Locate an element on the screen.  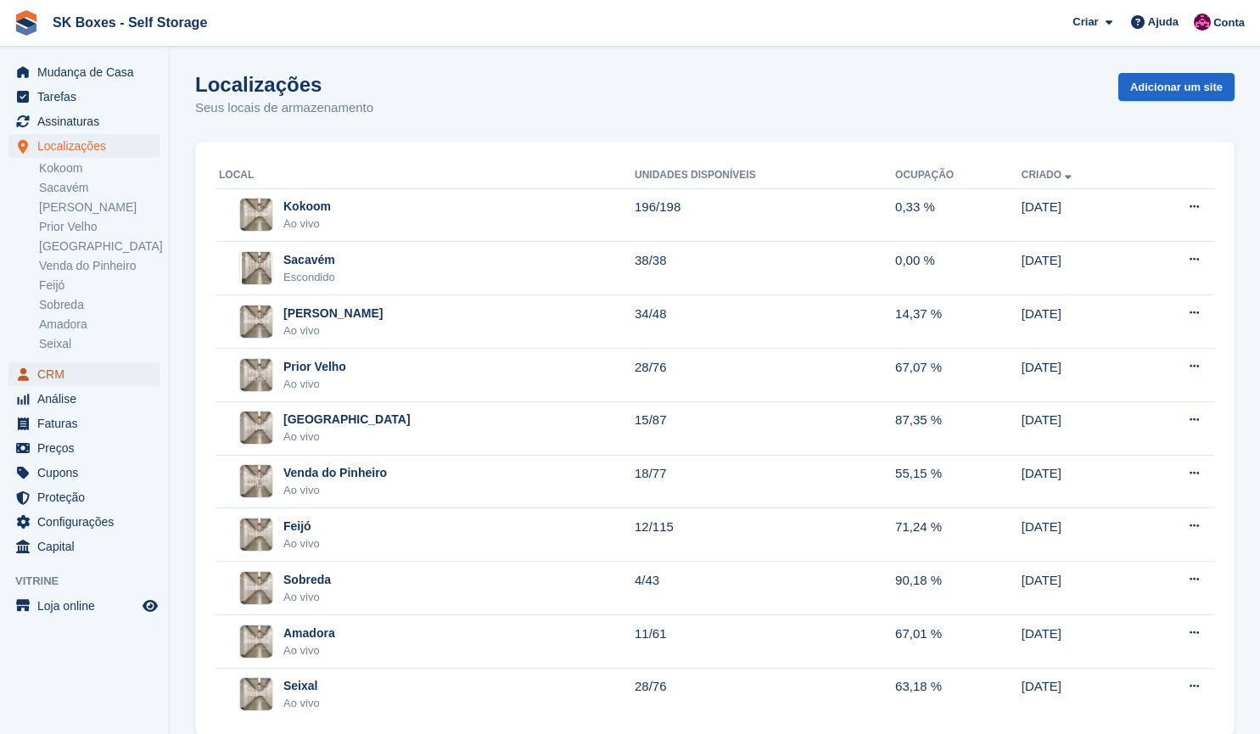
p: Seus locais de armazenamento is located at coordinates (284, 108).